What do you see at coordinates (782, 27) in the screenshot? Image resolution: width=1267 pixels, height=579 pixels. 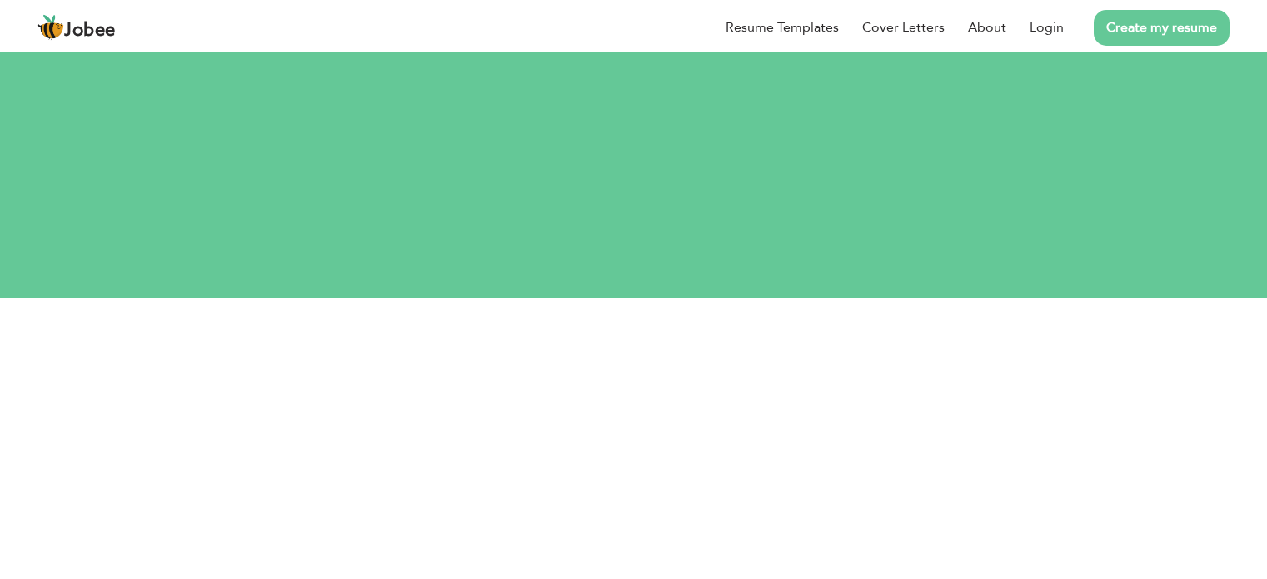 I see `a: Resume Templates` at bounding box center [782, 27].